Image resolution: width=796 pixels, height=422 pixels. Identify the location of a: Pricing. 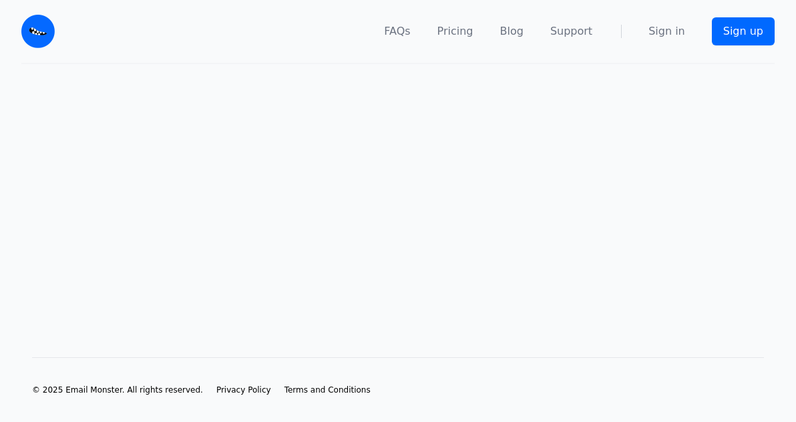
(455, 31).